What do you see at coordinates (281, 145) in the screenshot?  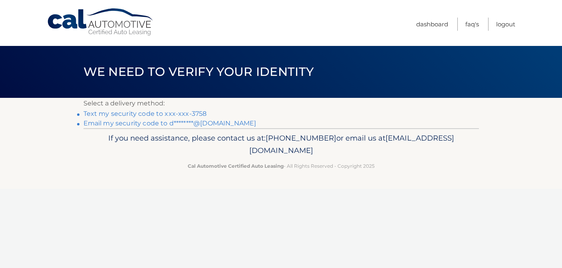 I see `p: If you need assistance, please contact us at: or email us at` at bounding box center [281, 145].